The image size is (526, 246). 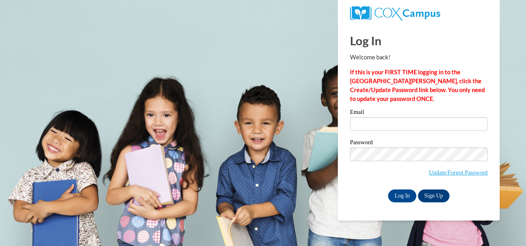 I want to click on input: Log In, so click(x=402, y=196).